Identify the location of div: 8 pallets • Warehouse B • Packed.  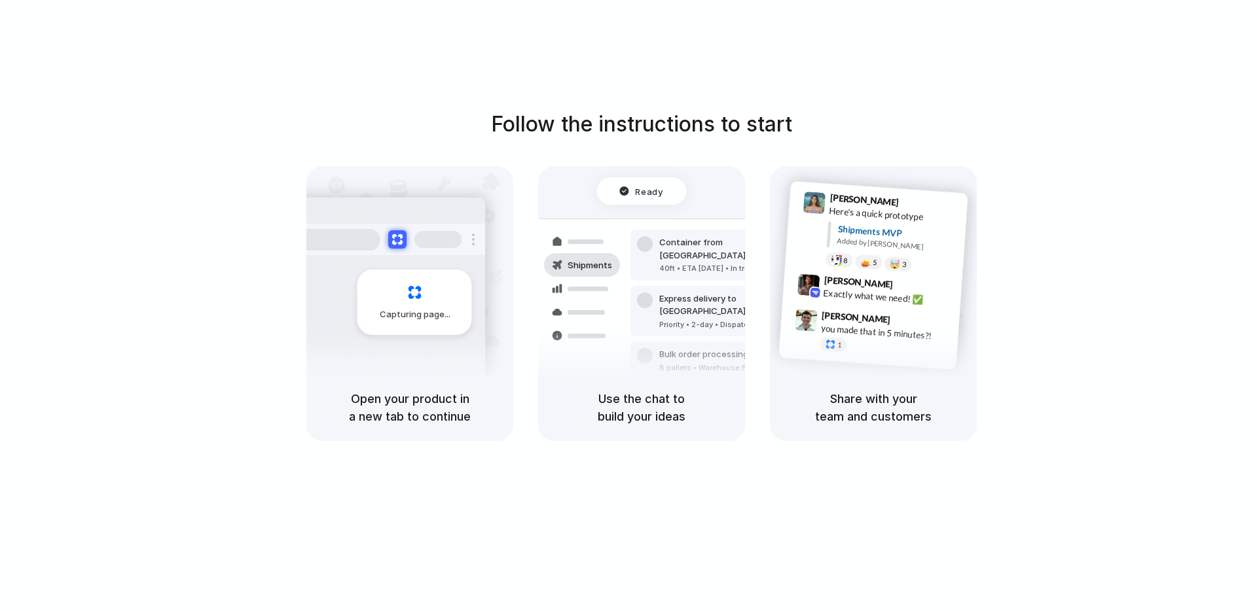
(720, 368).